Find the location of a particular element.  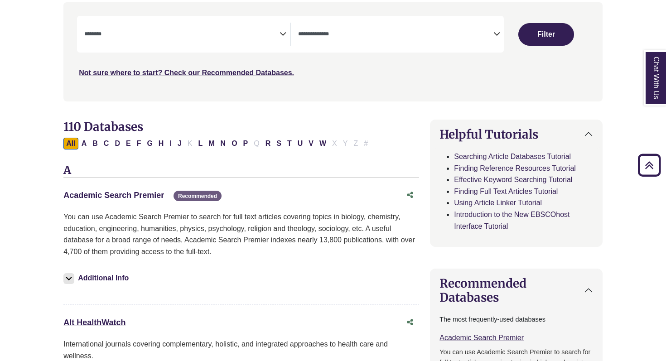

button: Filter Results I is located at coordinates (170, 144).